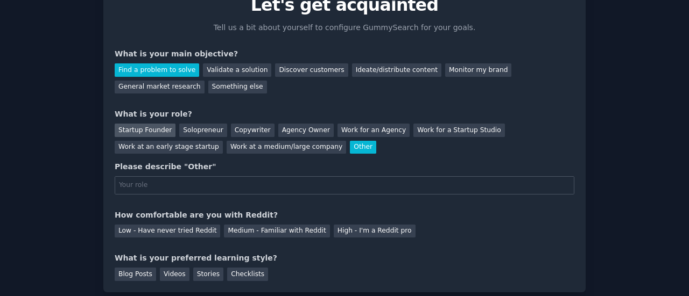 The width and height of the screenshot is (689, 296). Describe the element at coordinates (247, 274) in the screenshot. I see `div: Checklists` at that location.